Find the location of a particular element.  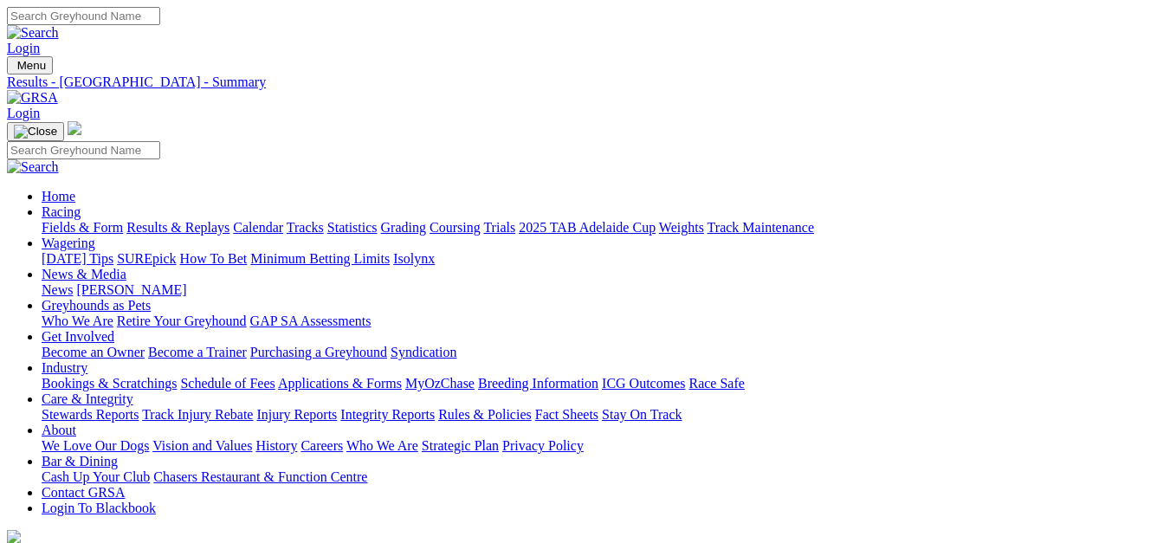

a: Grading is located at coordinates (403, 227).